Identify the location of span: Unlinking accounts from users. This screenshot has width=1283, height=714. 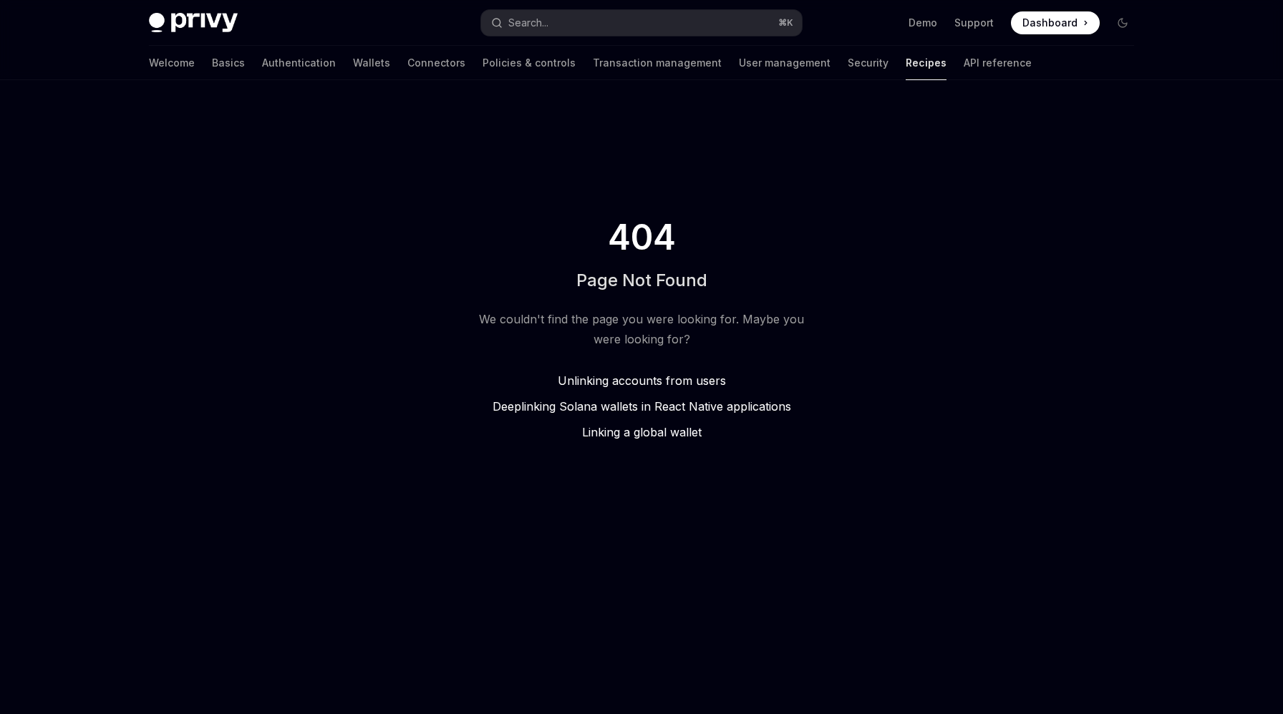
(641, 381).